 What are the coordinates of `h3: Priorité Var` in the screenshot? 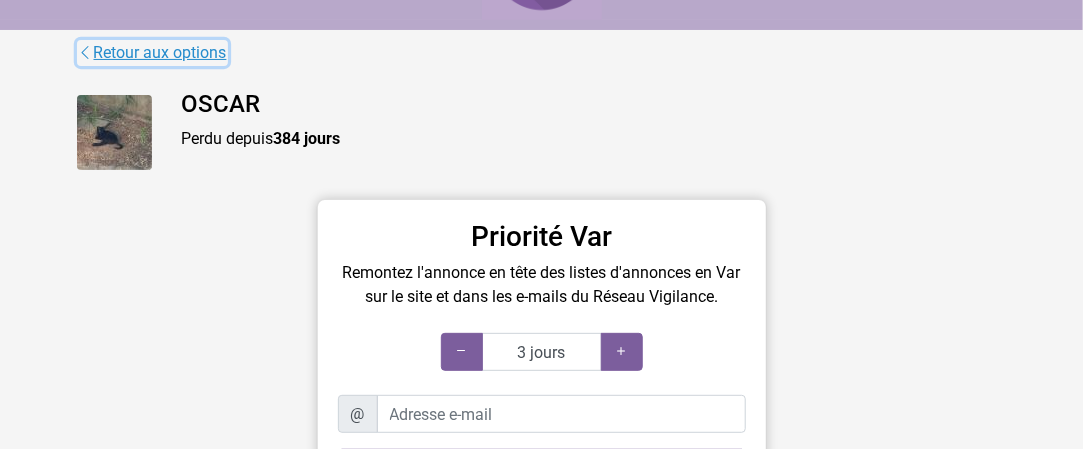 It's located at (542, 237).